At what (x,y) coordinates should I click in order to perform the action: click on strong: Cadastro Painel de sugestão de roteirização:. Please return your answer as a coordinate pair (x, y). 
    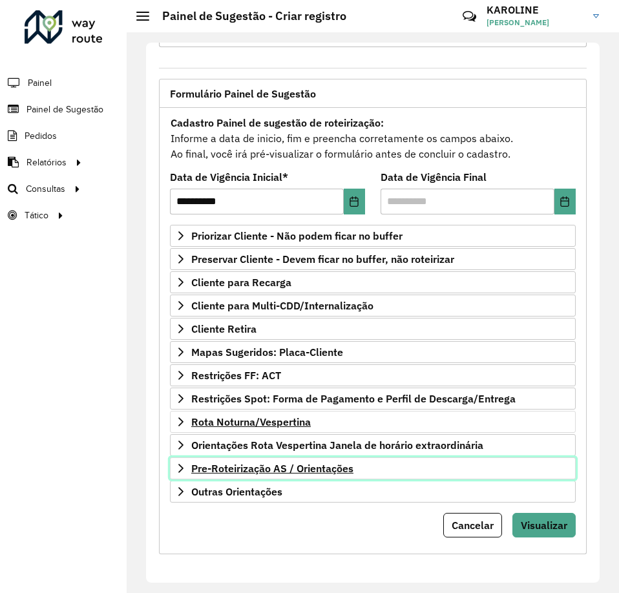
    Looking at the image, I should click on (277, 123).